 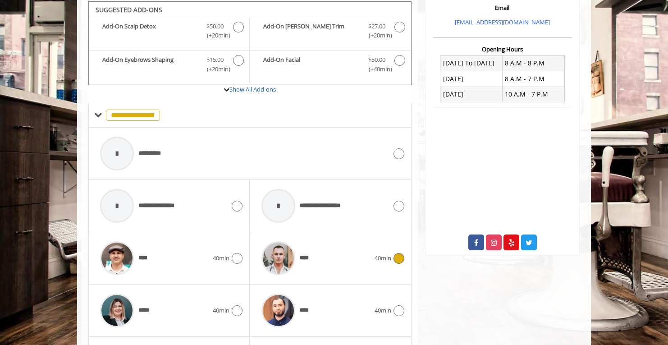 I want to click on label: Add-On Eyebrows Shaping, so click(x=169, y=65).